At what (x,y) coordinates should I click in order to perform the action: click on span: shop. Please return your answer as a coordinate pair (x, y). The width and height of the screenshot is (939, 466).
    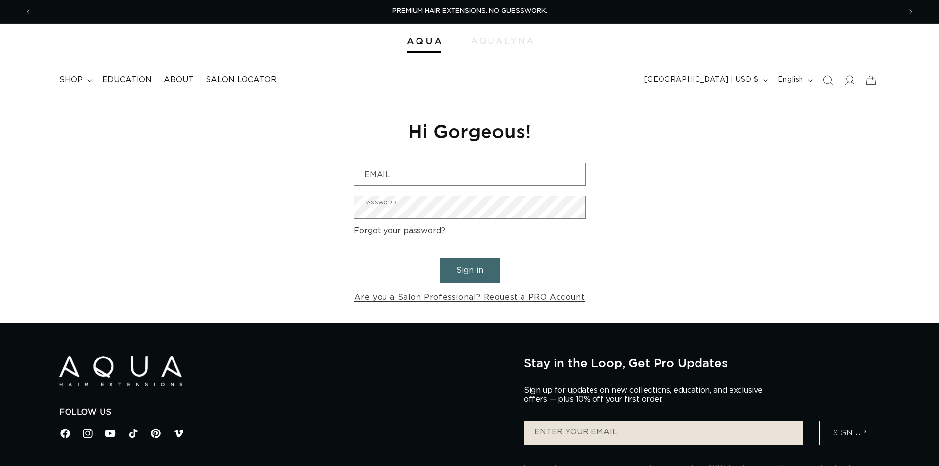
    Looking at the image, I should click on (71, 80).